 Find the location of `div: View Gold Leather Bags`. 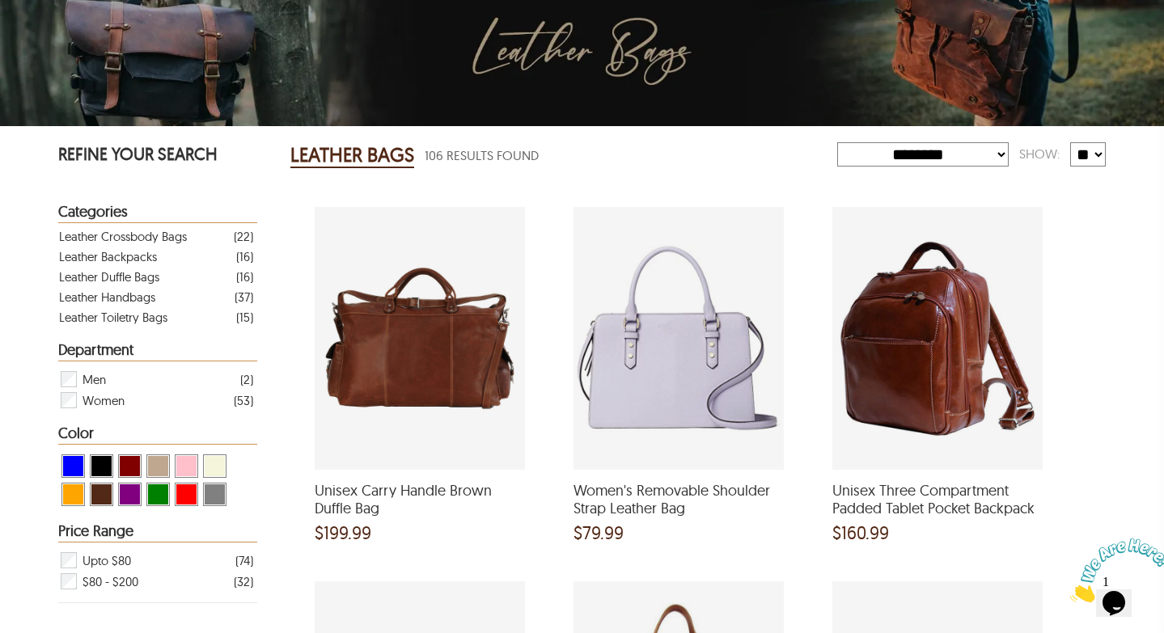

div: View Gold Leather Bags is located at coordinates (158, 466).